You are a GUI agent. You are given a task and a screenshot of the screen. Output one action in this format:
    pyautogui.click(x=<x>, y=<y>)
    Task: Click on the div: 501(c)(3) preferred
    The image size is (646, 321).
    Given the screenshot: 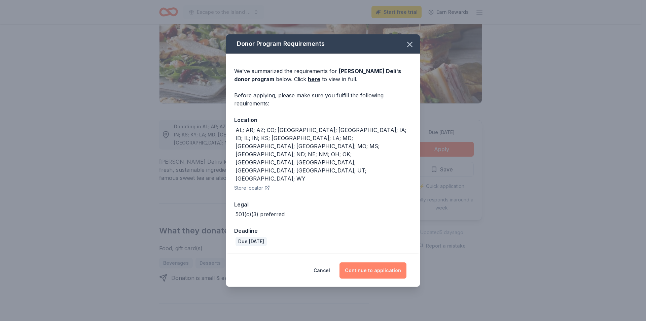 What is the action you would take?
    pyautogui.click(x=260, y=214)
    